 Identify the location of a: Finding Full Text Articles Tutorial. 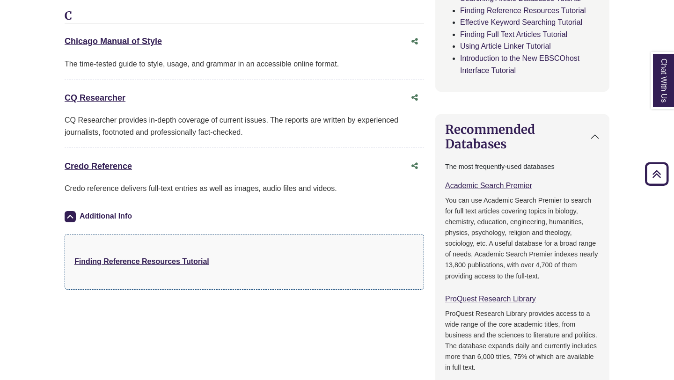
(513, 34).